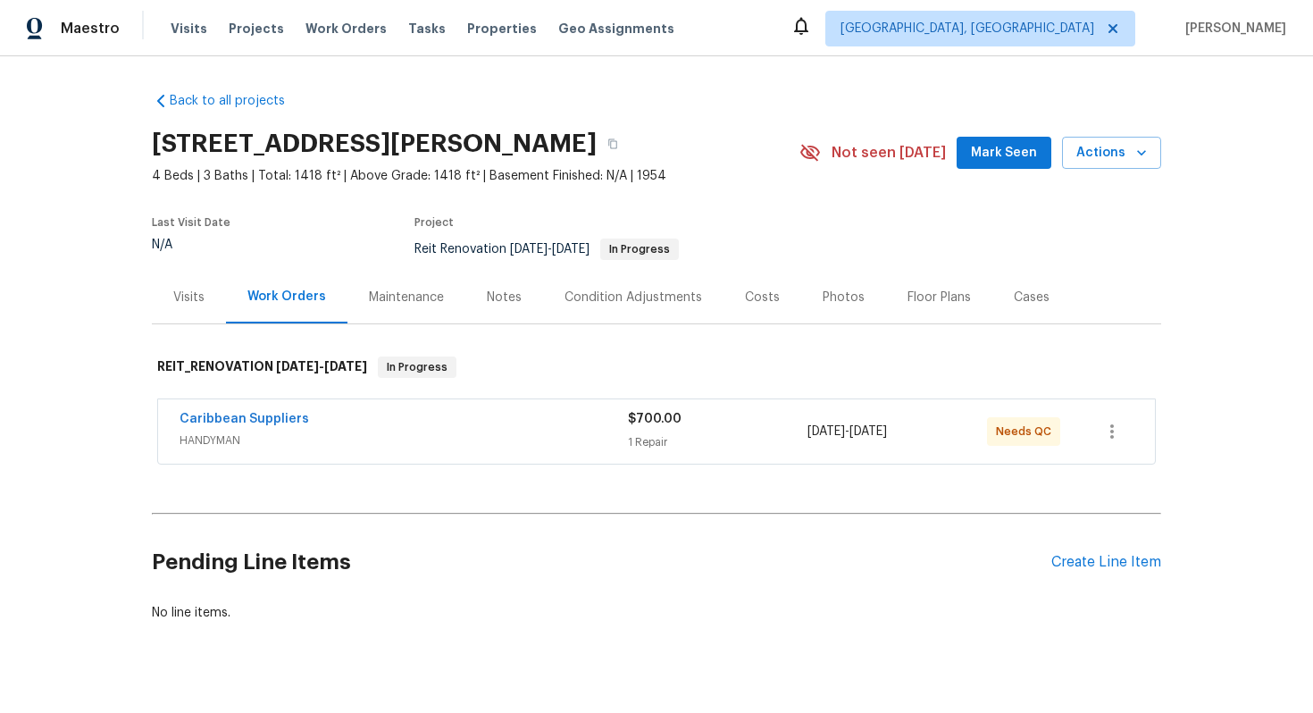 The image size is (1313, 713). I want to click on span: Last Visit Date, so click(191, 222).